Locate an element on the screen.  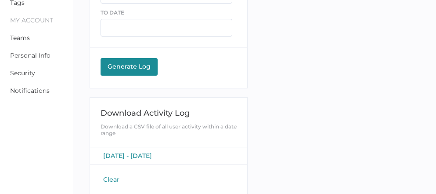
a: Notifications is located at coordinates (30, 91).